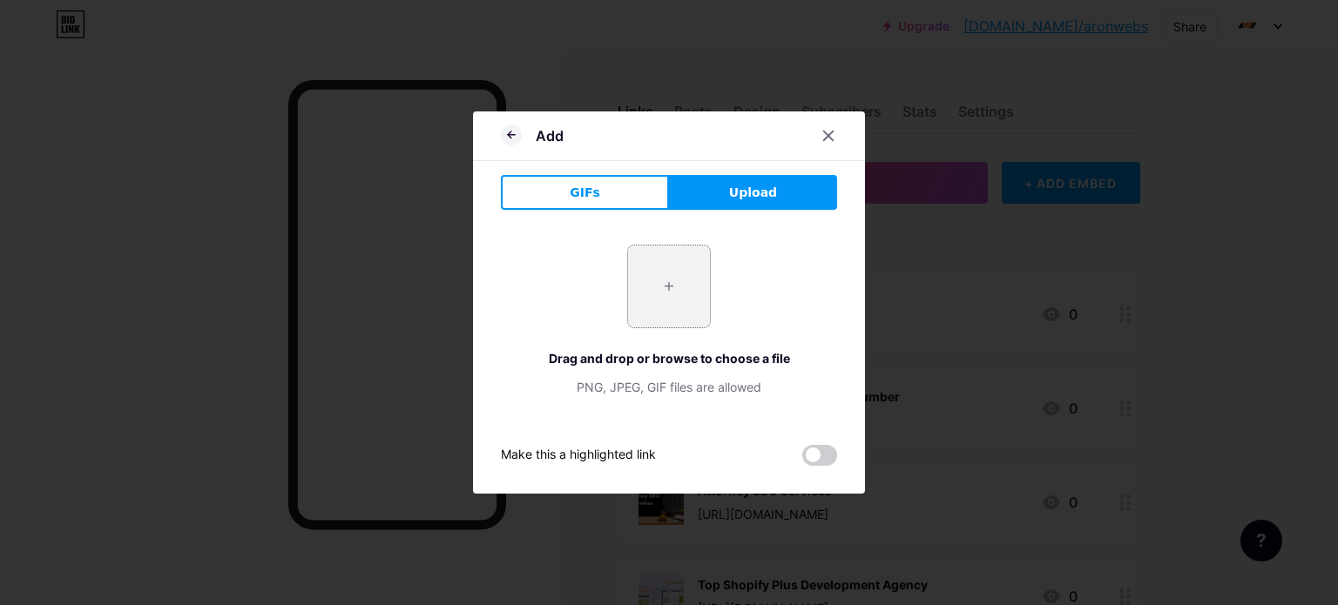  I want to click on button: GIFs, so click(585, 193).